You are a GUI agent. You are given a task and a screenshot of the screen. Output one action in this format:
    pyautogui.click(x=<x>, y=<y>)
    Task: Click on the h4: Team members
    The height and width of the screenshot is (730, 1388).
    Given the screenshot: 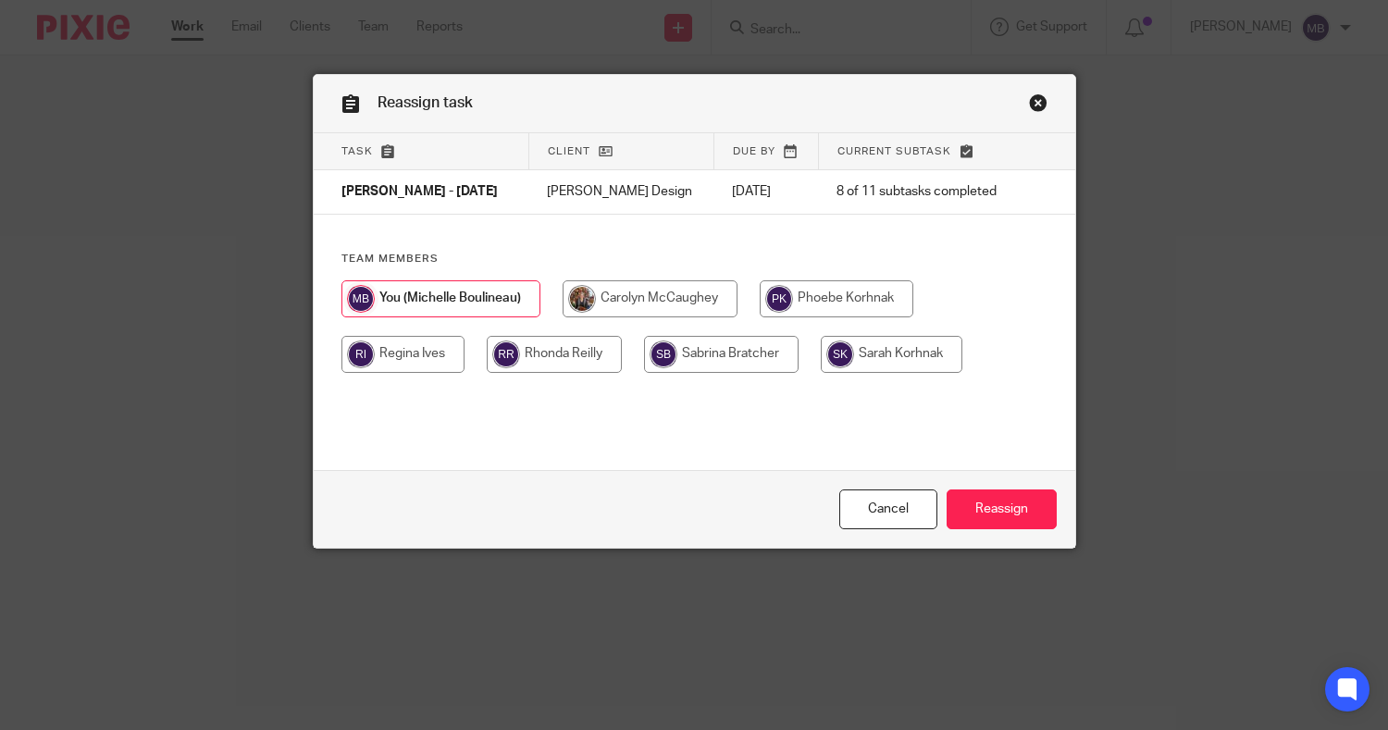 What is the action you would take?
    pyautogui.click(x=694, y=259)
    